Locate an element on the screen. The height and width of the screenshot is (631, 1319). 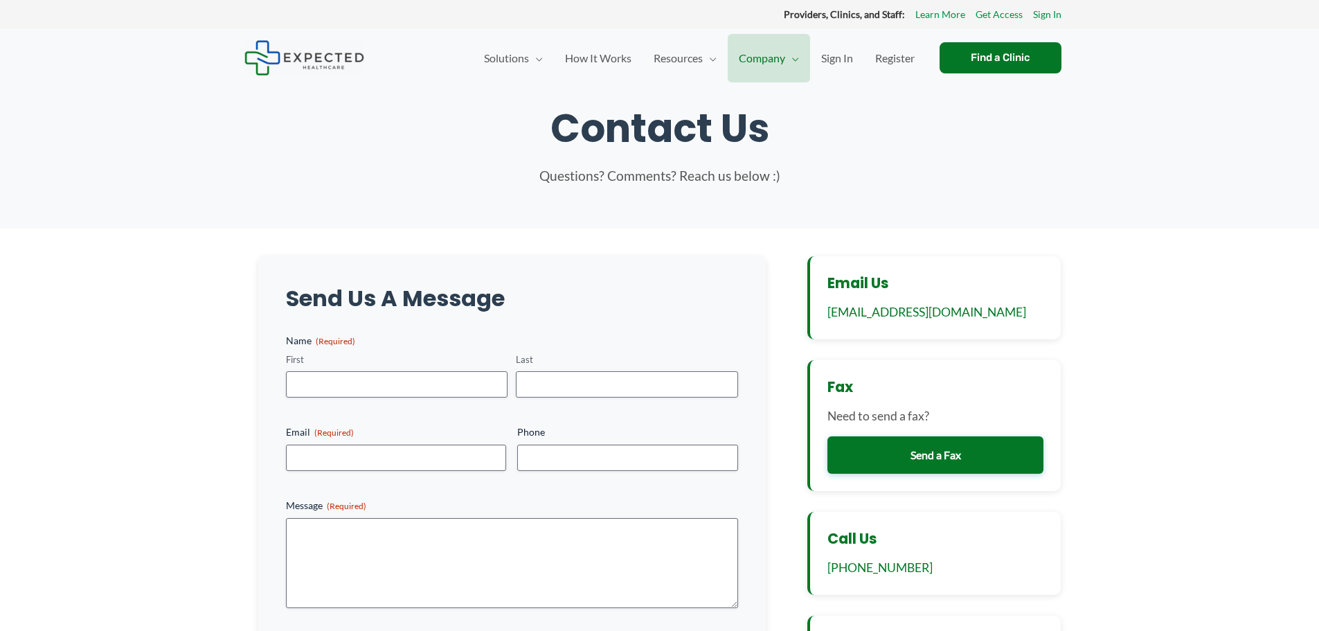
h2: Send Us A Message is located at coordinates (512, 299).